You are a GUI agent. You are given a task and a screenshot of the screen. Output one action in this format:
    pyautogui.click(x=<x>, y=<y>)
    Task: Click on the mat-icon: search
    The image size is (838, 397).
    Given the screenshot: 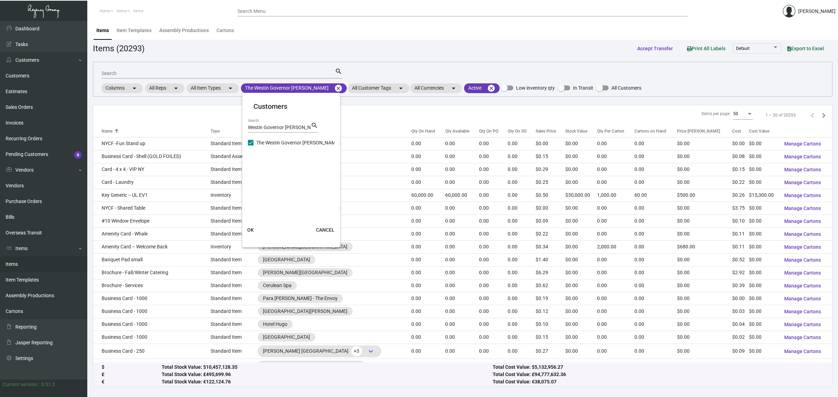 What is the action you would take?
    pyautogui.click(x=314, y=126)
    